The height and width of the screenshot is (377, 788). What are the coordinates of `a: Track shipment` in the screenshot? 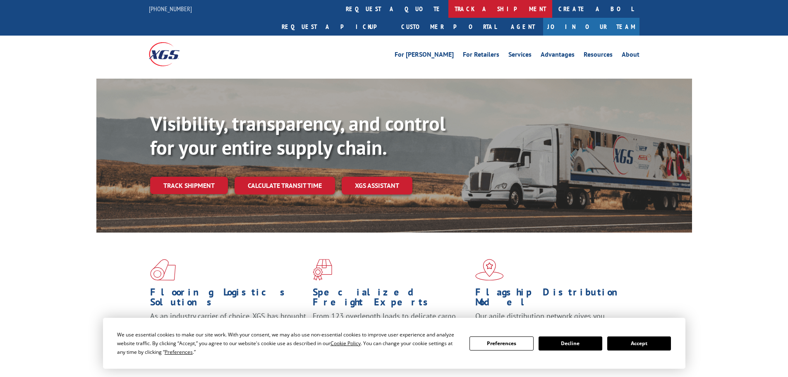 It's located at (189, 185).